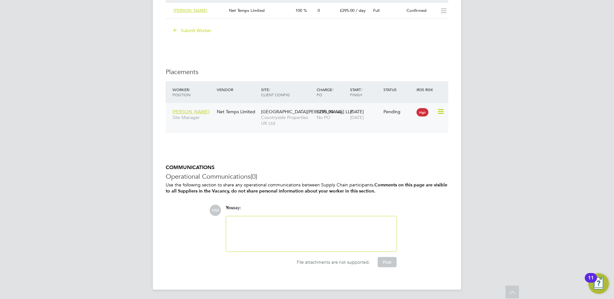 This screenshot has width=614, height=299. What do you see at coordinates (254, 177) in the screenshot?
I see `span: (0)` at bounding box center [254, 177].